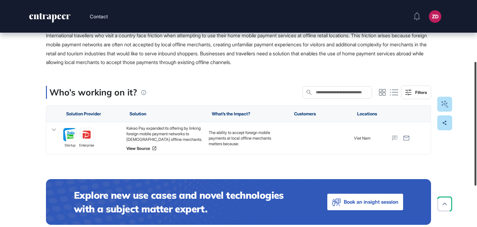  Describe the element at coordinates (138, 114) in the screenshot. I see `span: Solution` at that location.